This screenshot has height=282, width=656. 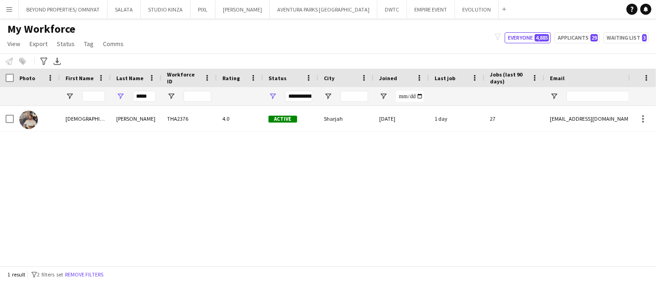 I want to click on div: 27, so click(x=514, y=119).